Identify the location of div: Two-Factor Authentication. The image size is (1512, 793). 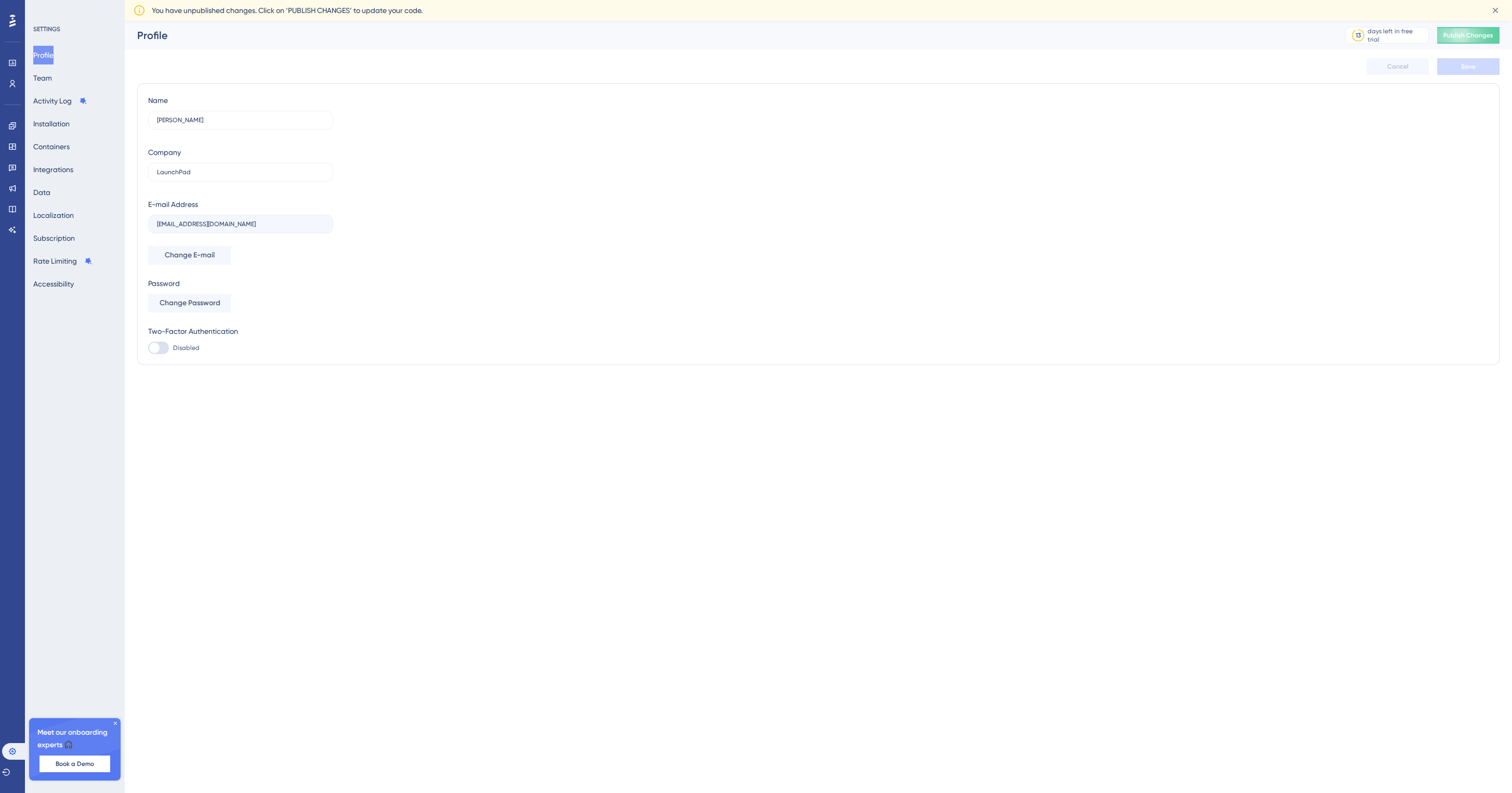
(240, 331).